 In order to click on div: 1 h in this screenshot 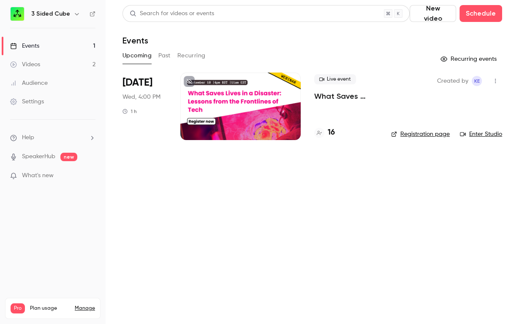, I will do `click(130, 112)`.